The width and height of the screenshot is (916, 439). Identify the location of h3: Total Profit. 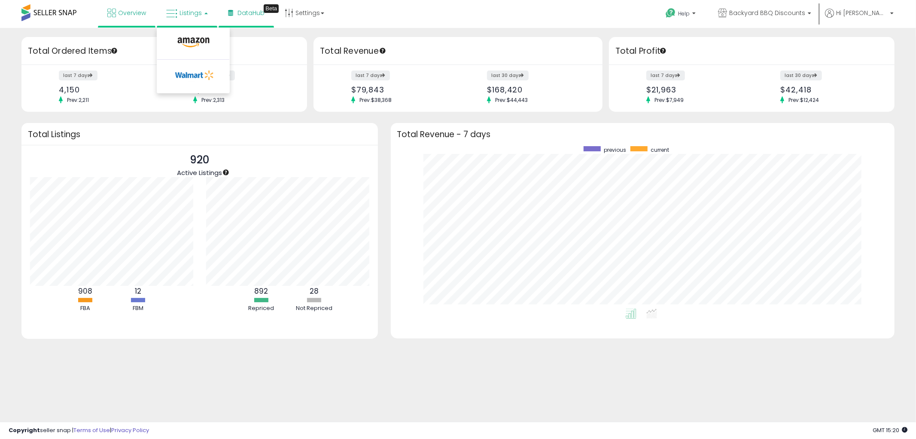
(752, 51).